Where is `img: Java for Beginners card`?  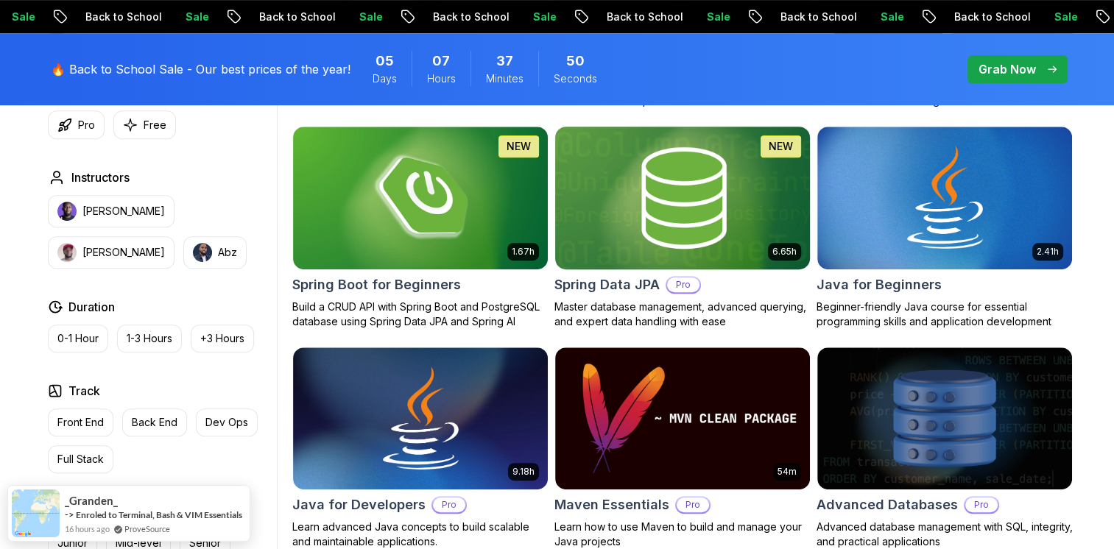 img: Java for Beginners card is located at coordinates (944, 198).